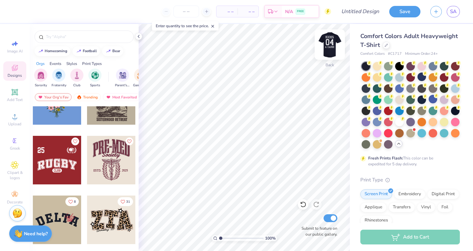 The image size is (473, 251). Describe the element at coordinates (77, 85) in the screenshot. I see `span: Club` at that location.